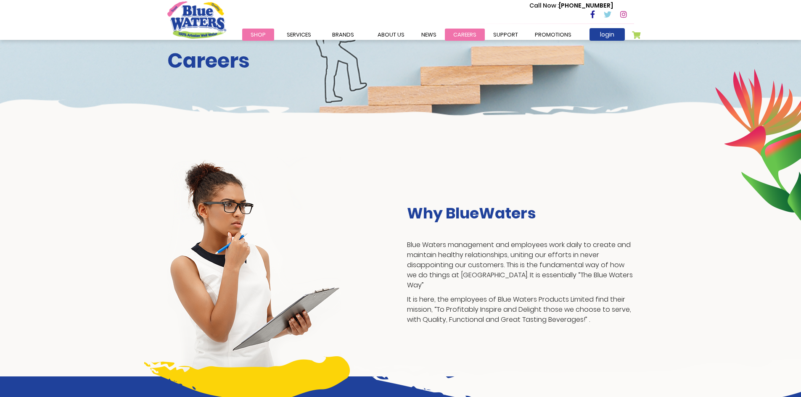 The height and width of the screenshot is (397, 801). What do you see at coordinates (520, 213) in the screenshot?
I see `h3: Why BlueWaters` at bounding box center [520, 213].